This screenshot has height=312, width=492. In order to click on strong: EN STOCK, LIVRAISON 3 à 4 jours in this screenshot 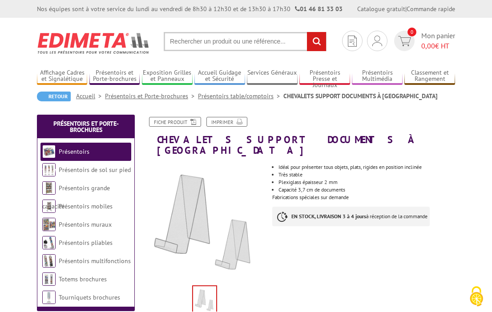, I will do `click(329, 216)`.